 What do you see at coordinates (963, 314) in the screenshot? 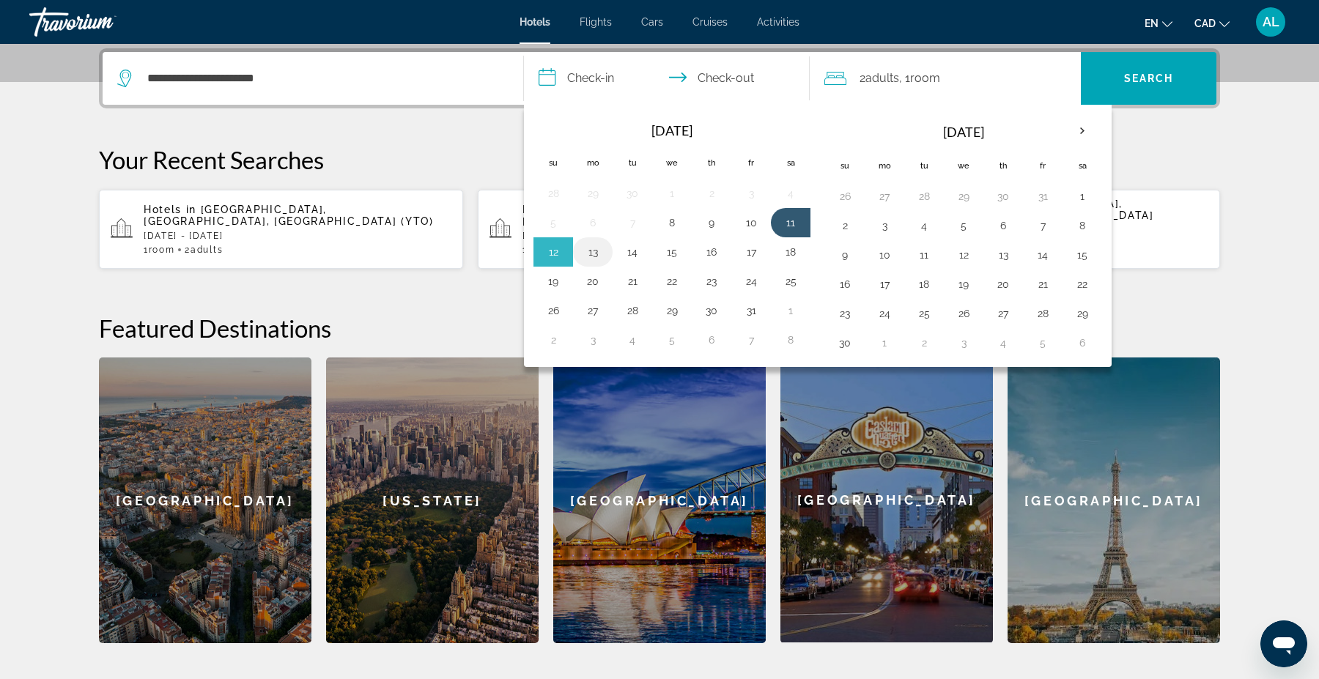
I see `button: Day 26` at bounding box center [963, 314].